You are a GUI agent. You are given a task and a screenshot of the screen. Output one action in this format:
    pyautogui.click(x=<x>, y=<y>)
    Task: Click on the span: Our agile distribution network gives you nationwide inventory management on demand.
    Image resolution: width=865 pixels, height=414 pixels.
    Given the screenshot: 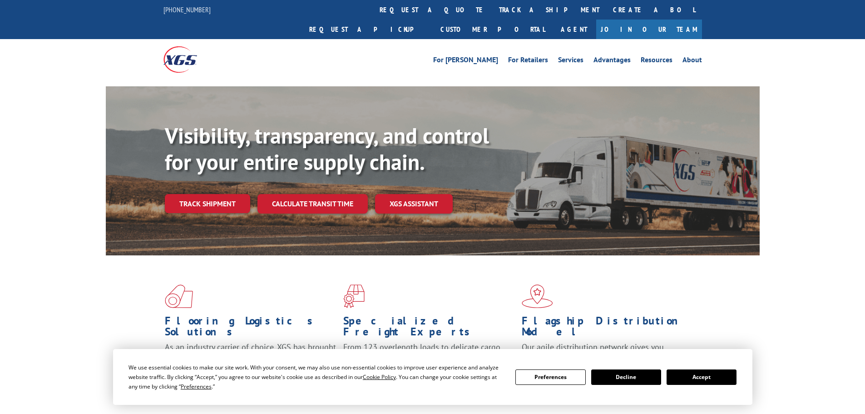 What is the action you would take?
    pyautogui.click(x=605, y=352)
    